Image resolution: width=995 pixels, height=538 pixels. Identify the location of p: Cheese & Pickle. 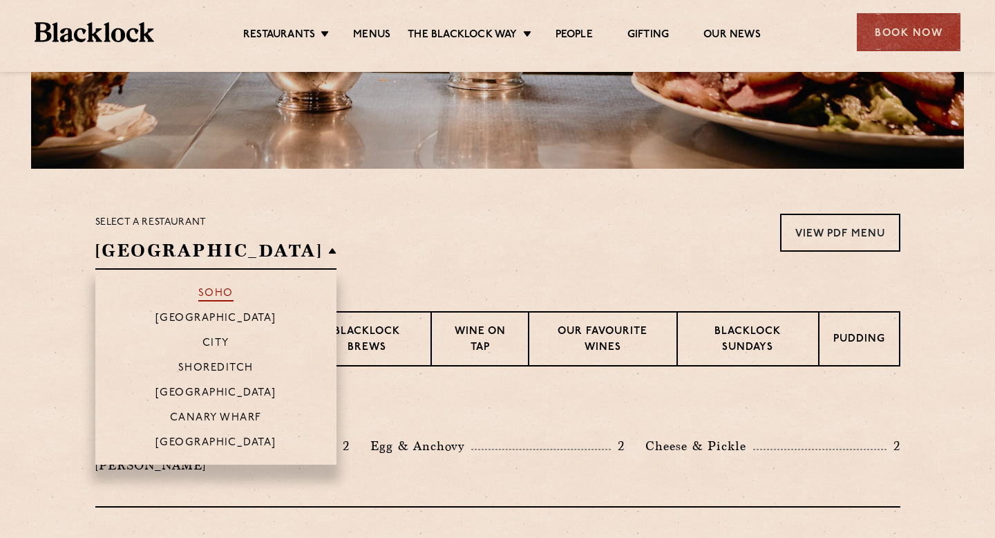
(700, 446).